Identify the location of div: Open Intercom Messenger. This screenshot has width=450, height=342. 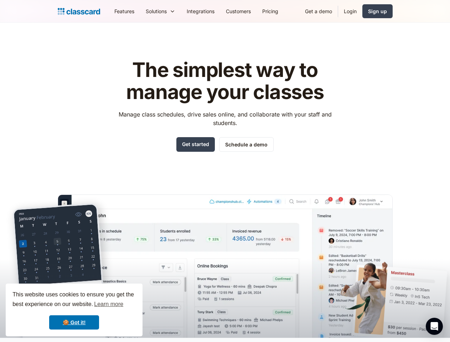
(434, 326).